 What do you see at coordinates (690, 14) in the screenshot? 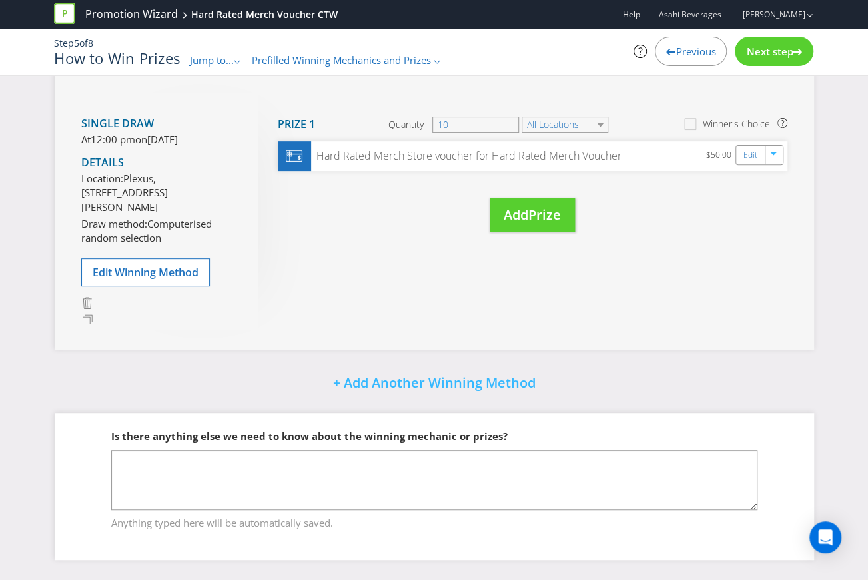
I see `span: Asahi Beverages` at bounding box center [690, 14].